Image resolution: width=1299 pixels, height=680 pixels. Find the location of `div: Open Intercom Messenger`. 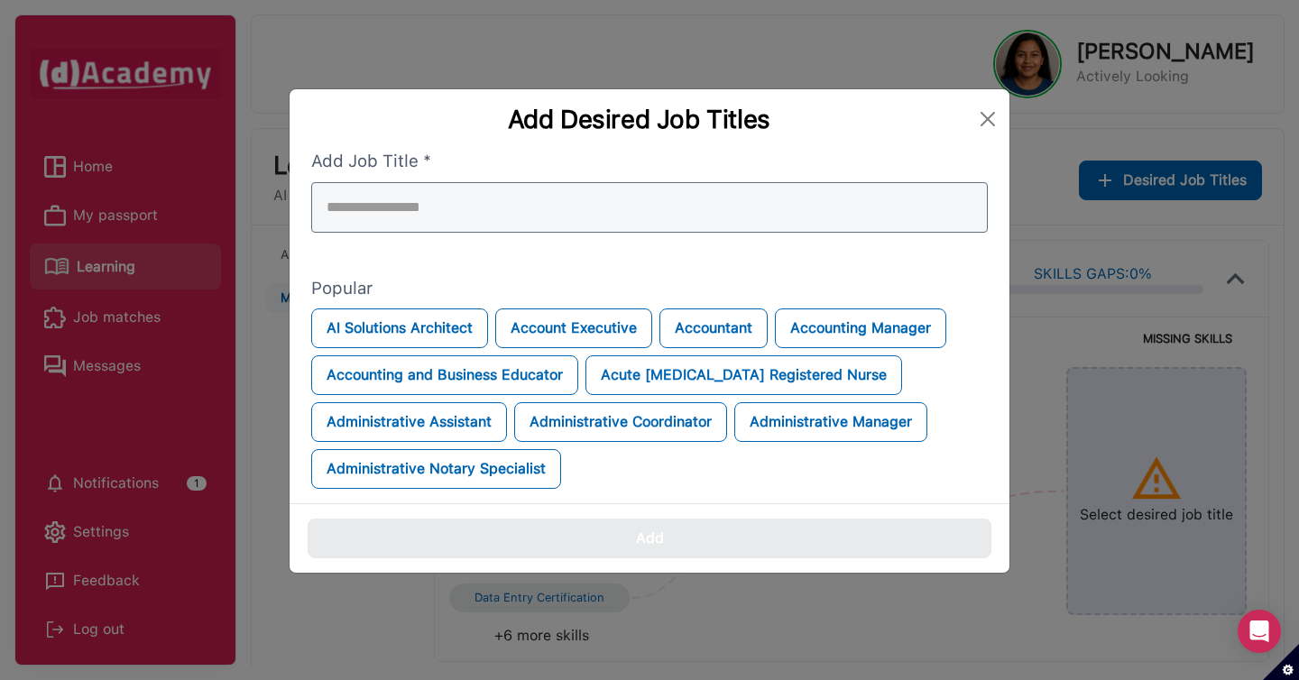

div: Open Intercom Messenger is located at coordinates (1259, 631).